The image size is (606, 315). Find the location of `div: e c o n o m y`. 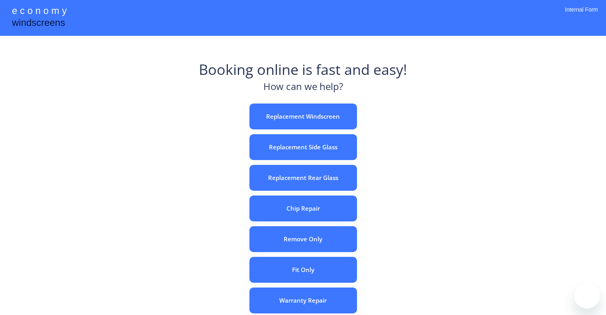

div: e c o n o m y is located at coordinates (39, 12).